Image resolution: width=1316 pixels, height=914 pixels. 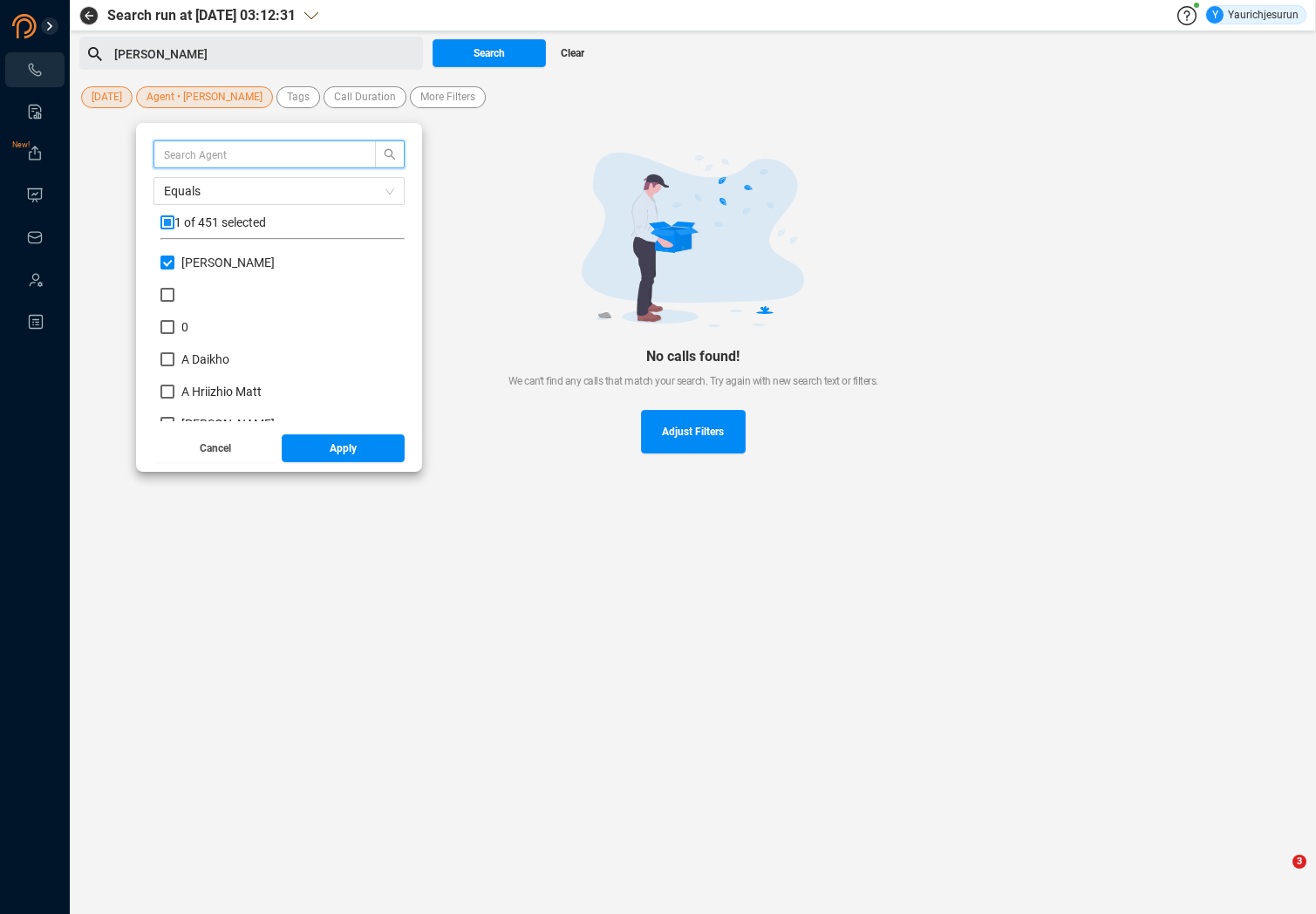 What do you see at coordinates (257, 155) in the screenshot?
I see `input: Search Agent` at bounding box center [257, 155].